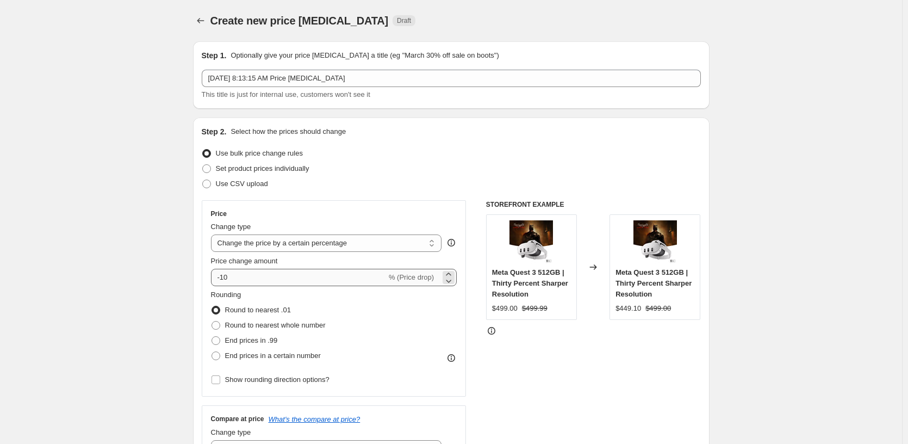 The width and height of the screenshot is (908, 444). Describe the element at coordinates (404, 21) in the screenshot. I see `span: Draft` at that location.